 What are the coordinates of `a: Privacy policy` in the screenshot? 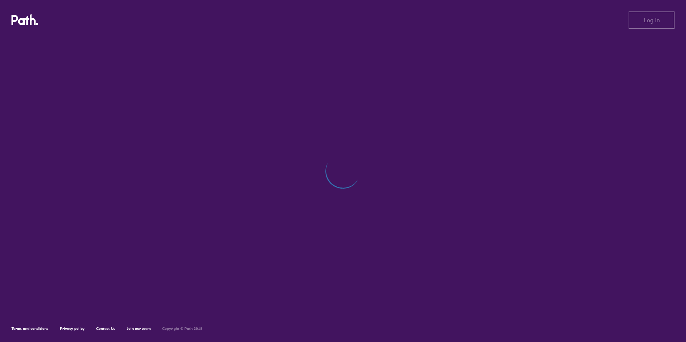 It's located at (72, 329).